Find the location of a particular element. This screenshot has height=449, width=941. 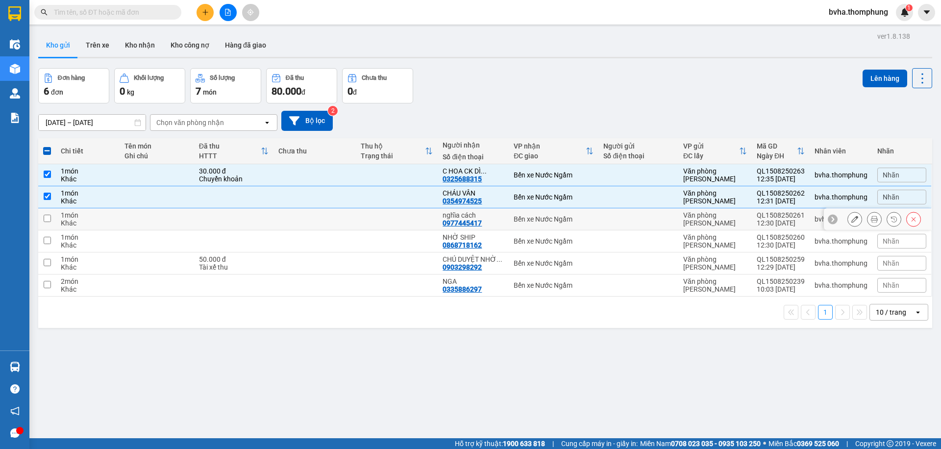

button: Chưa thu0đ is located at coordinates (377, 86).